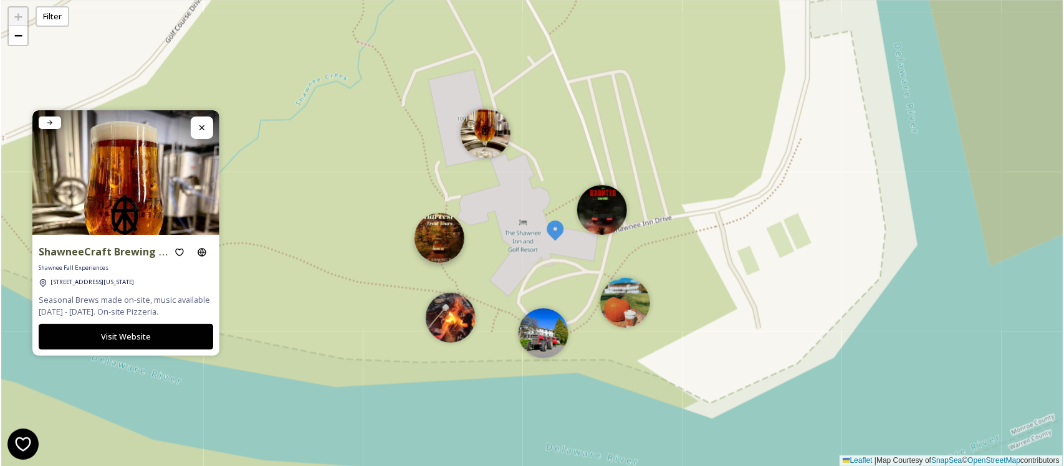 The image size is (1064, 466). I want to click on a: OpenStreetMap, so click(994, 461).